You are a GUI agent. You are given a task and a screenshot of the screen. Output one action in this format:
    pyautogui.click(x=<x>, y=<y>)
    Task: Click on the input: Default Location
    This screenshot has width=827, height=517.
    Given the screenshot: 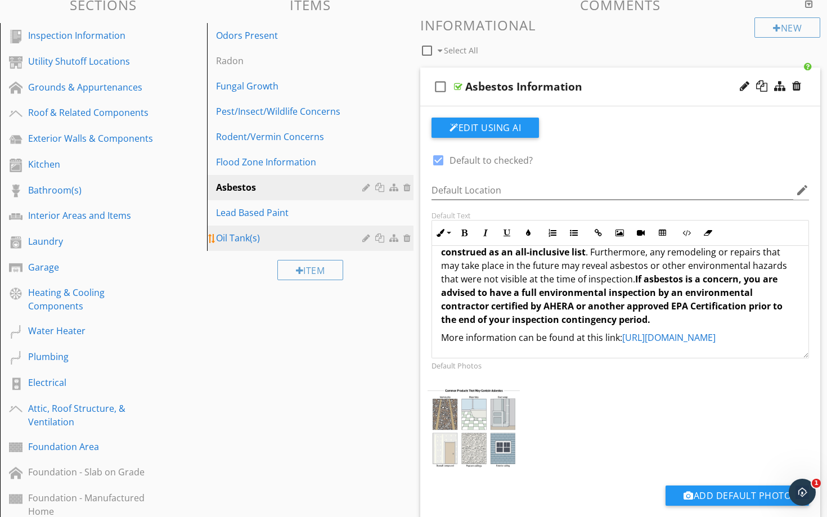 What is the action you would take?
    pyautogui.click(x=612, y=190)
    